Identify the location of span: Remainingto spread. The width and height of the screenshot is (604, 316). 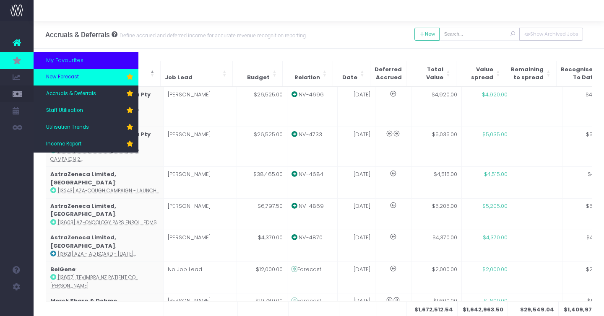
(527, 73).